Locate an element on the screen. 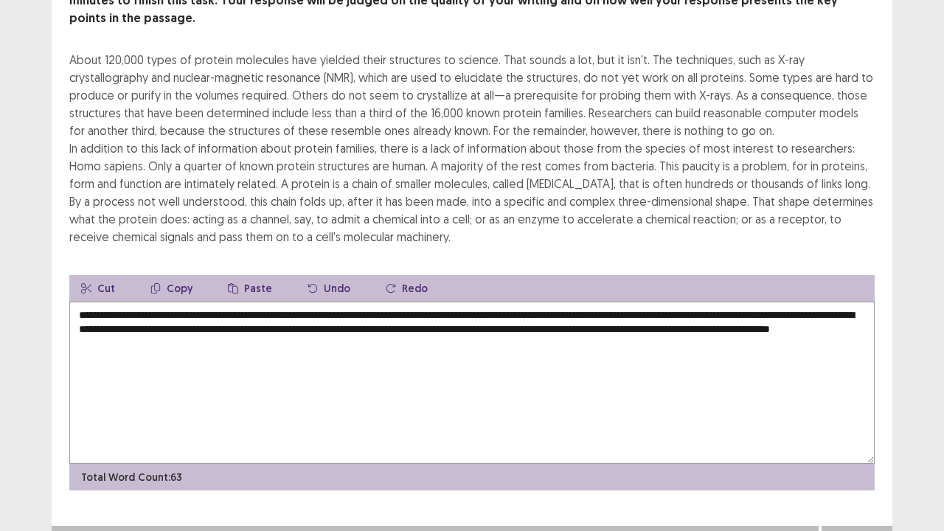 The image size is (944, 531). button: Redo is located at coordinates (406, 288).